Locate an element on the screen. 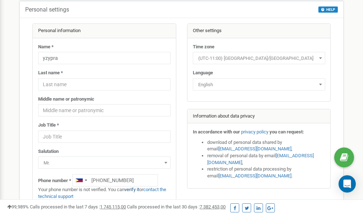 This screenshot has height=216, width=363. span: 99,989% is located at coordinates (18, 206).